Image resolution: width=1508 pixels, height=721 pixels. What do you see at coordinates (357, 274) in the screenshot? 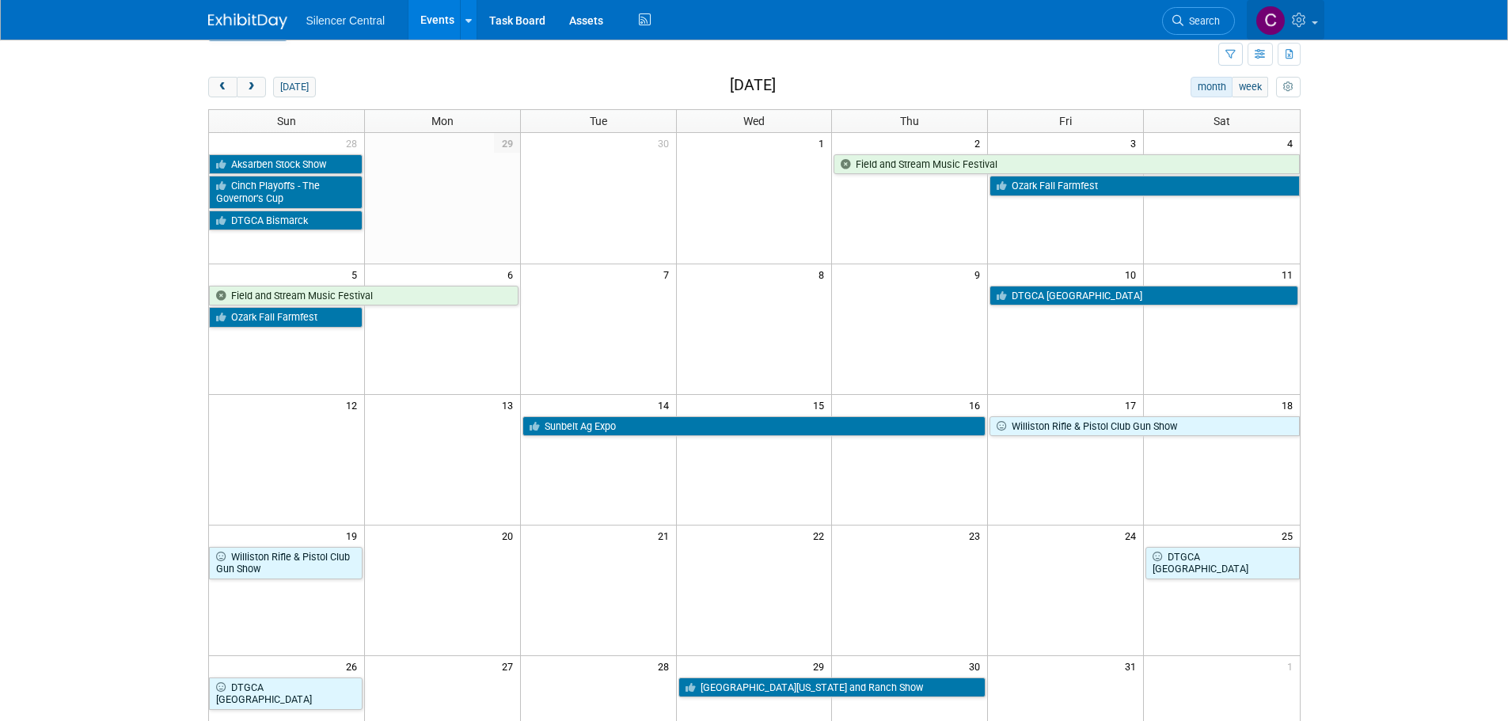
I see `span: 5` at bounding box center [357, 274].